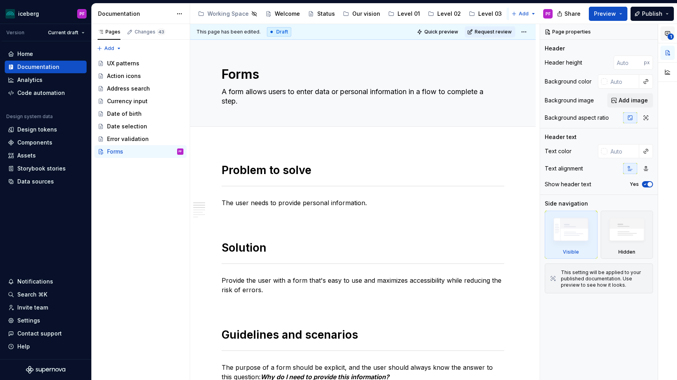 Image resolution: width=677 pixels, height=380 pixels. What do you see at coordinates (438, 32) in the screenshot?
I see `button: Quick preview` at bounding box center [438, 32].